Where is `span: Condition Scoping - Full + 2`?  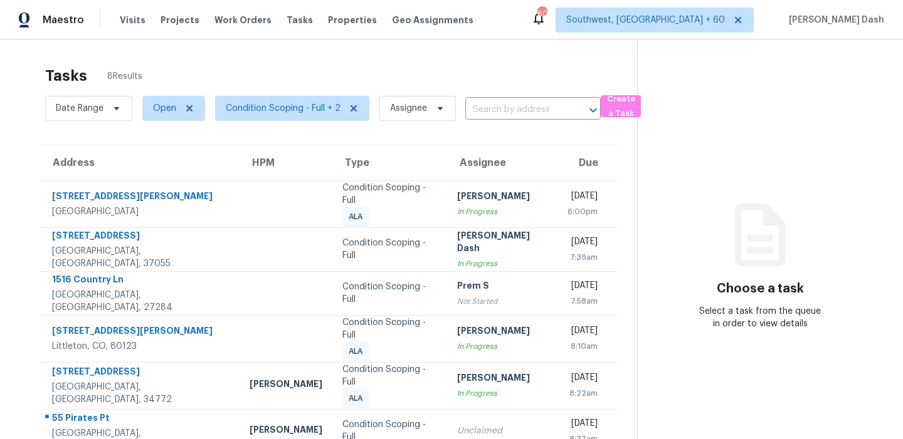
span: Condition Scoping - Full + 2 is located at coordinates (283, 108).